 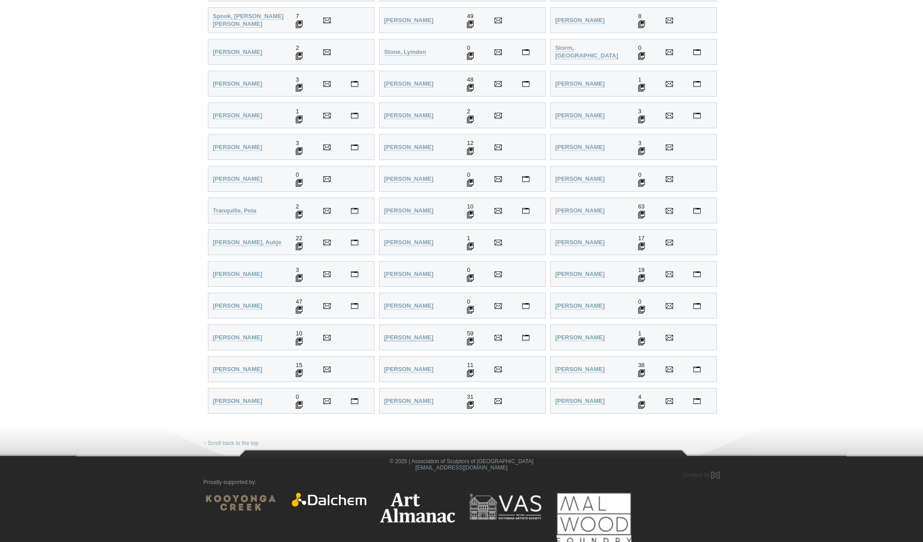 I want to click on img: Send Email to Diane Thompson, so click(x=327, y=147).